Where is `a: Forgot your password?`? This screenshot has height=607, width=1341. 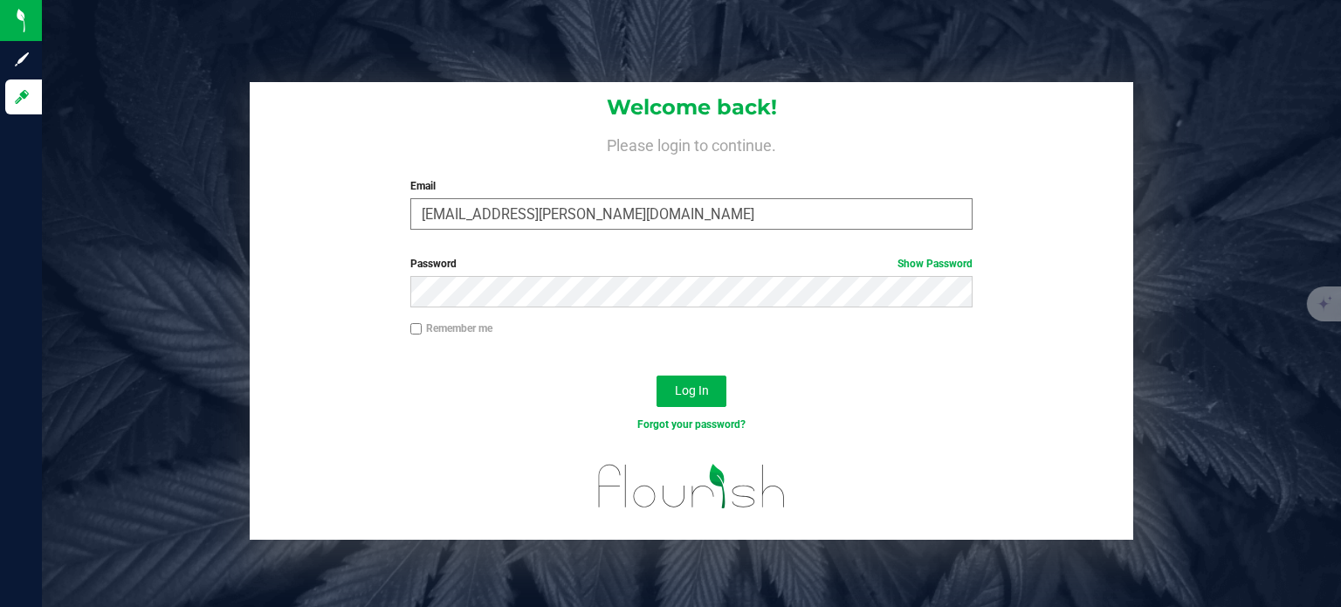 a: Forgot your password? is located at coordinates (692, 424).